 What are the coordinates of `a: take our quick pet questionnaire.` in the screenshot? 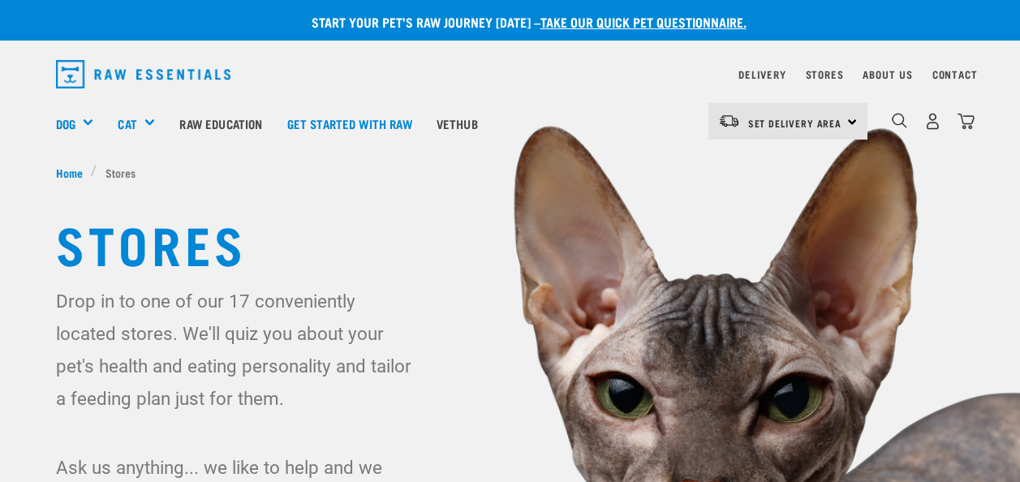 It's located at (643, 21).